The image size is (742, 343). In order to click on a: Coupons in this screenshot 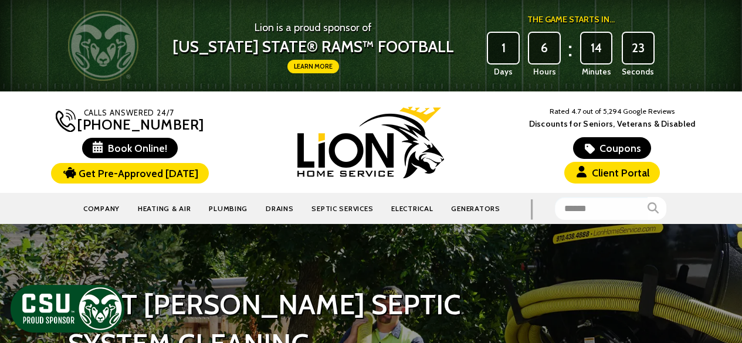, I will do `click(612, 148)`.